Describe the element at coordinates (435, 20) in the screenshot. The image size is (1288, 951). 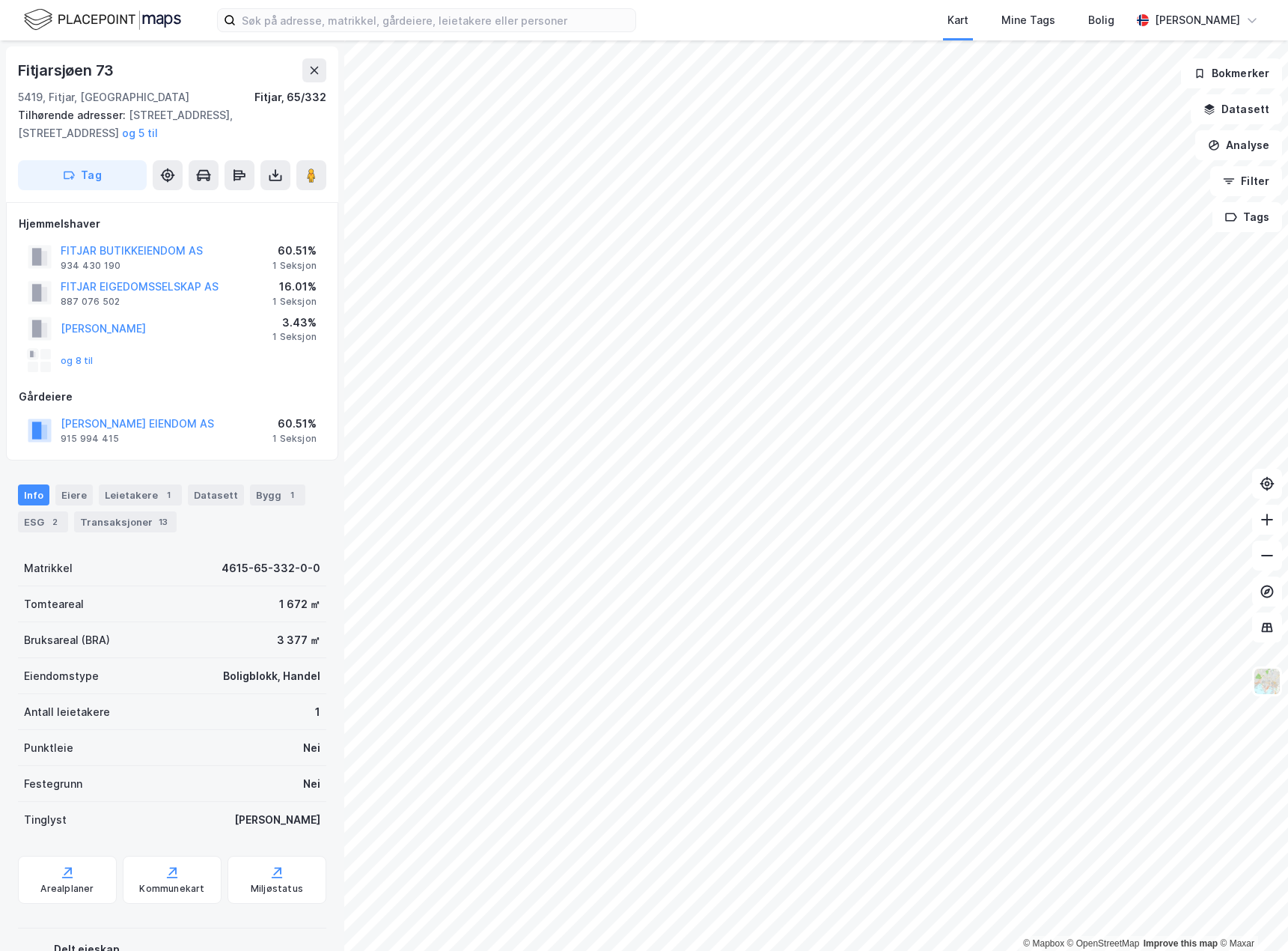
I see `input: Søk på adresse, matrikkel, gårdeiere, leietakere eller personer` at that location.